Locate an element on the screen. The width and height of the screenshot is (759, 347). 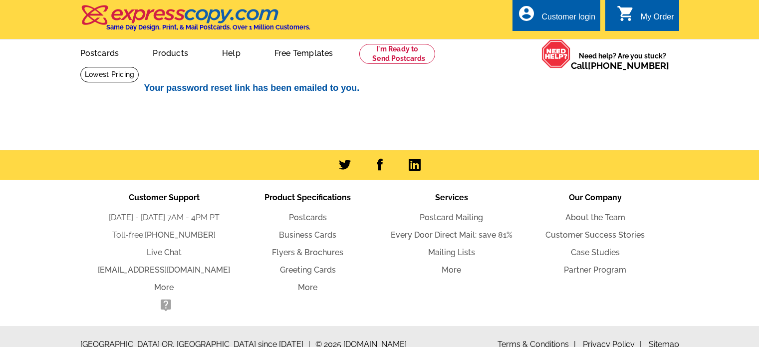
a: Live Chat is located at coordinates (164, 252).